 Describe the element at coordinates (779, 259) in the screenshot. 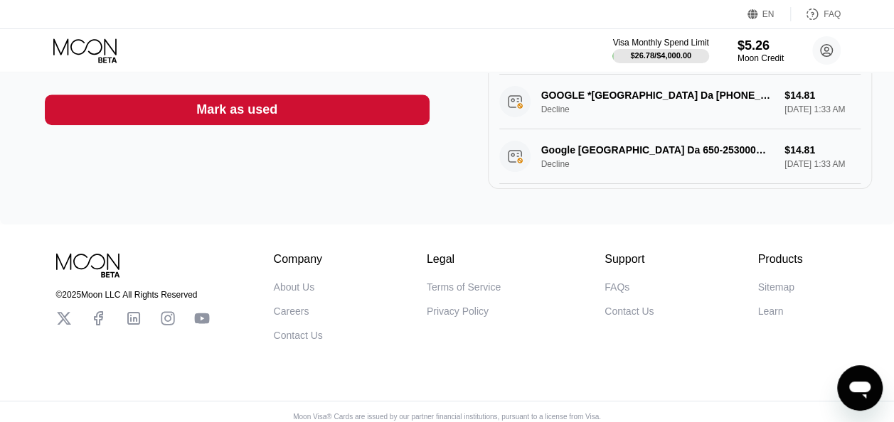

I see `div: Products` at that location.